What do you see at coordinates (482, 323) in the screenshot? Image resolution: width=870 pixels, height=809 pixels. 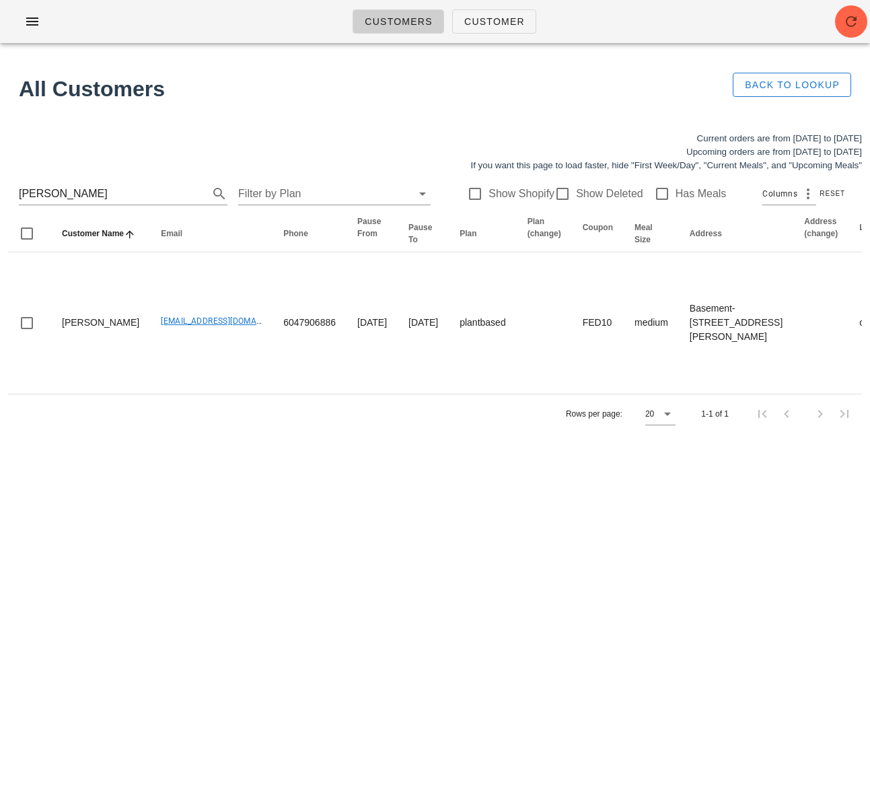 I see `td: plantbased` at bounding box center [482, 323].